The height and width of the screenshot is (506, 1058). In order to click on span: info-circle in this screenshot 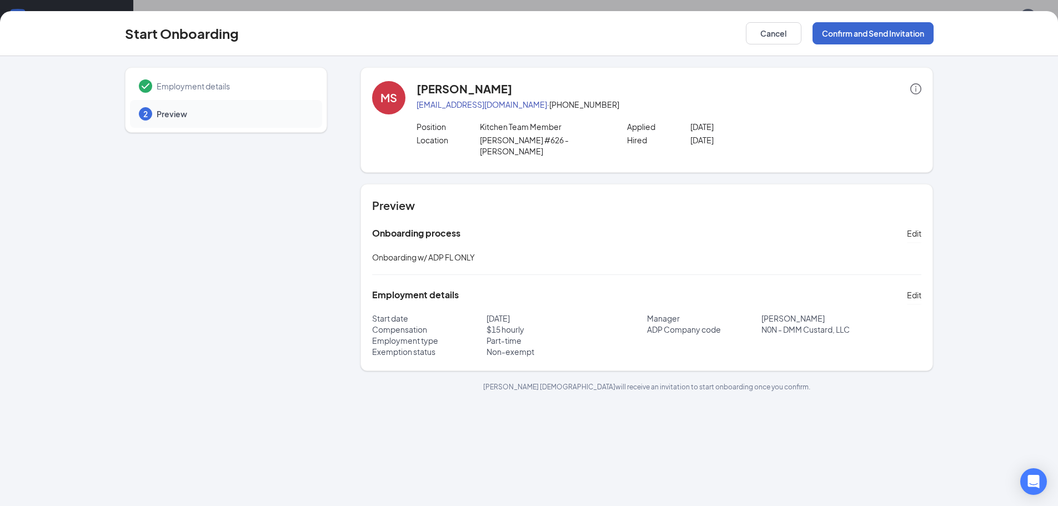, I will do `click(916, 89)`.